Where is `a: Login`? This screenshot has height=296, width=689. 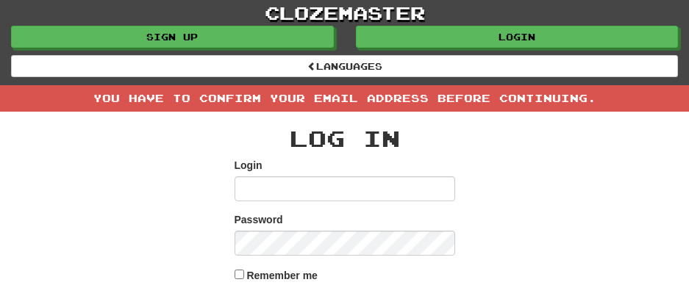 a: Login is located at coordinates (517, 37).